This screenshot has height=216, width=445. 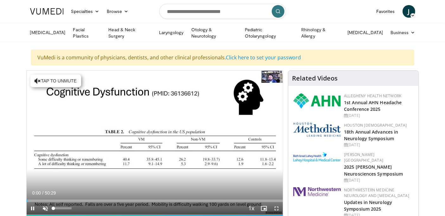 I want to click on a: 1st Annual AHN Headache Conference 2025, so click(x=373, y=106).